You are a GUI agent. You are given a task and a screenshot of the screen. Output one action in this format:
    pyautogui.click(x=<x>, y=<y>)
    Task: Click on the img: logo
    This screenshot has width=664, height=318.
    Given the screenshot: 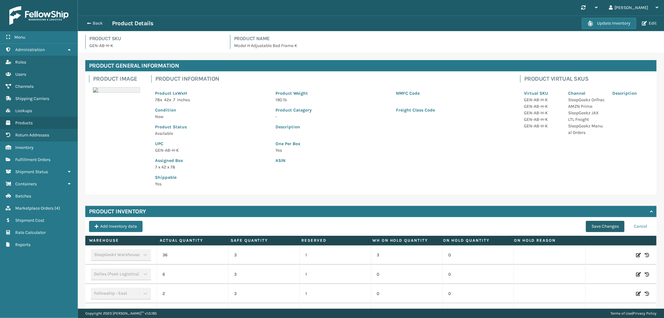 What is the action you would take?
    pyautogui.click(x=39, y=16)
    